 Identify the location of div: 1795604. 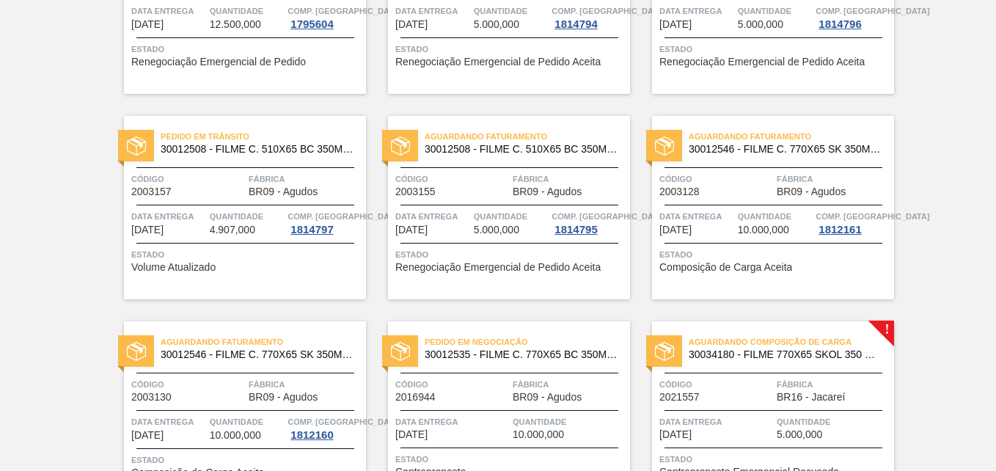
(312, 24).